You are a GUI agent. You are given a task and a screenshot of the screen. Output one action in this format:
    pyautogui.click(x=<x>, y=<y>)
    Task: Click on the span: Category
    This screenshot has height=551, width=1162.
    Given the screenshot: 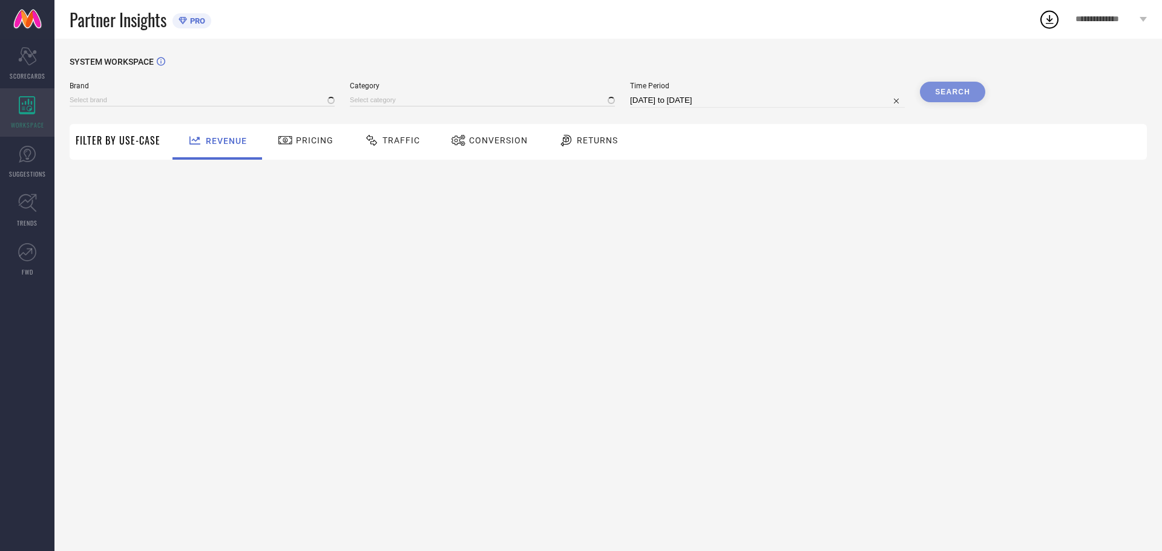 What is the action you would take?
    pyautogui.click(x=482, y=86)
    